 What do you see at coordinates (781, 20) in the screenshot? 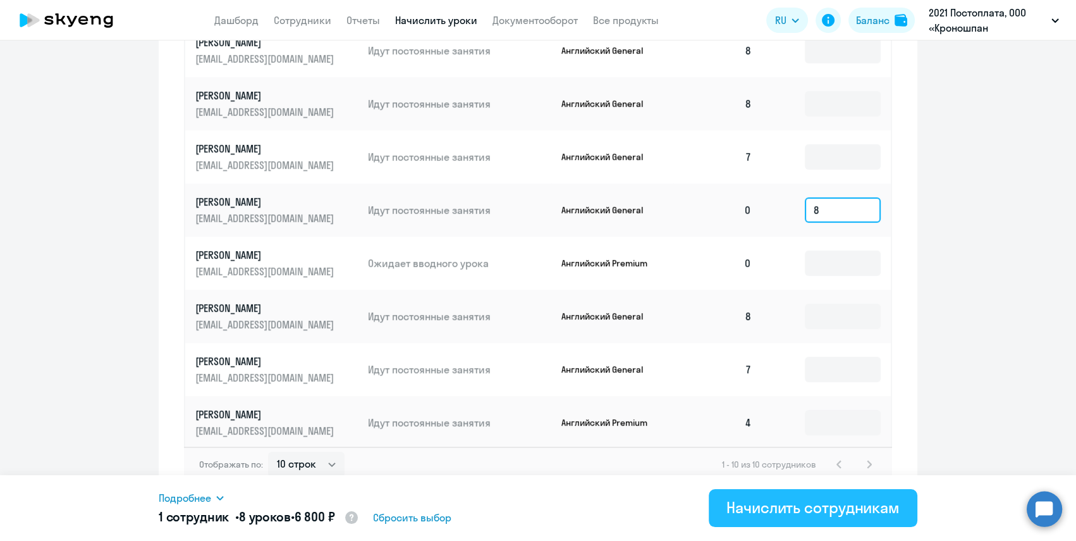
I see `span: RU` at bounding box center [781, 20].